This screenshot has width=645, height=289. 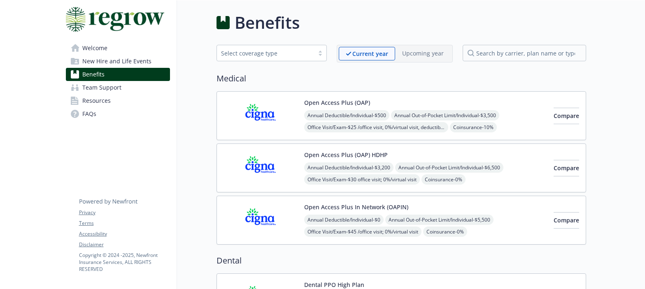 What do you see at coordinates (118, 48) in the screenshot?
I see `a: Welcome` at bounding box center [118, 48].